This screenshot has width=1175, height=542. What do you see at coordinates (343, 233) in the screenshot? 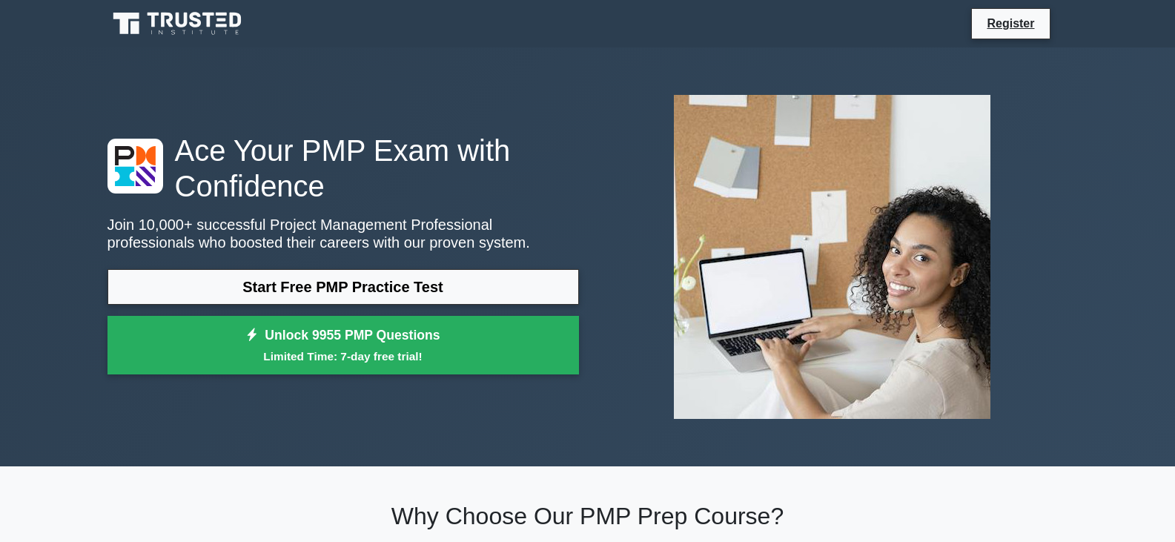
I see `p: Join 10,000+ successful Project Management Professional professionals who boosted their careers w...` at bounding box center [343, 233].